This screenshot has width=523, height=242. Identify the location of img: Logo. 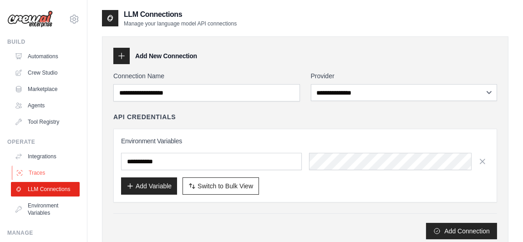
(30, 19).